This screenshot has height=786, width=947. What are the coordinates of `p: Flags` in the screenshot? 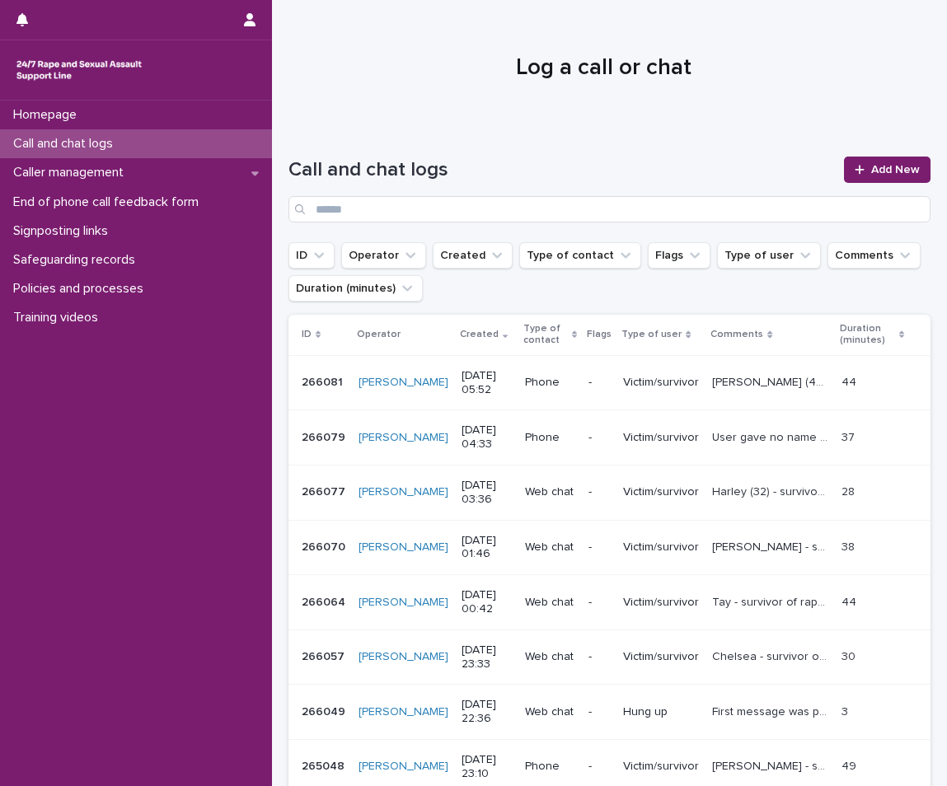 It's located at (599, 335).